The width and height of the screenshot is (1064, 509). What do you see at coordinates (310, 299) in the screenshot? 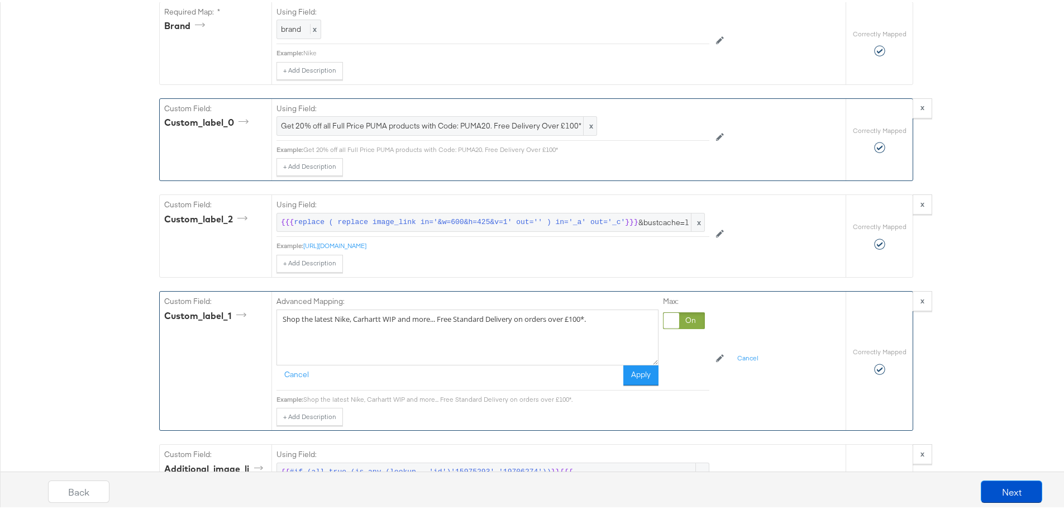
I see `label: Advanced Mapping:` at bounding box center [310, 299].